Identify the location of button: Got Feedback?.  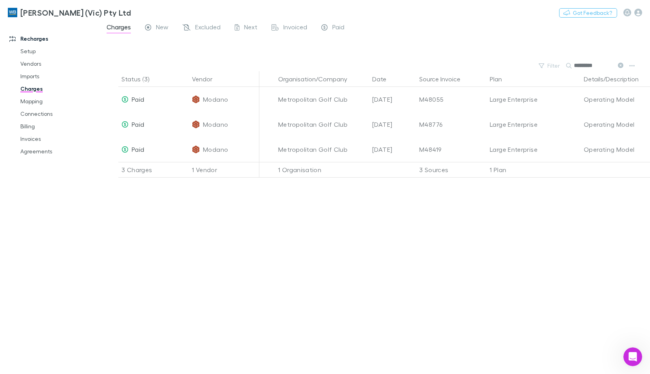
(588, 13).